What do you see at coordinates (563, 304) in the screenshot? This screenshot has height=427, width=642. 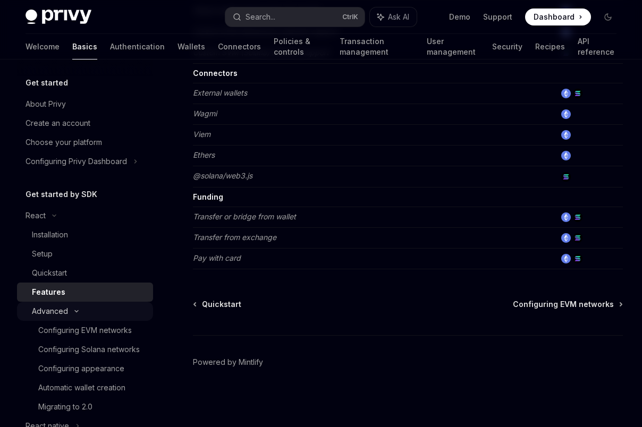 I see `span: Configuring EVM networks` at bounding box center [563, 304].